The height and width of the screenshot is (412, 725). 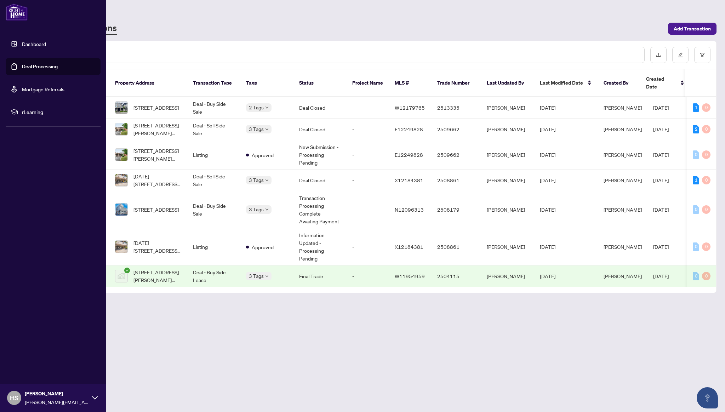 I want to click on span: filter, so click(x=702, y=55).